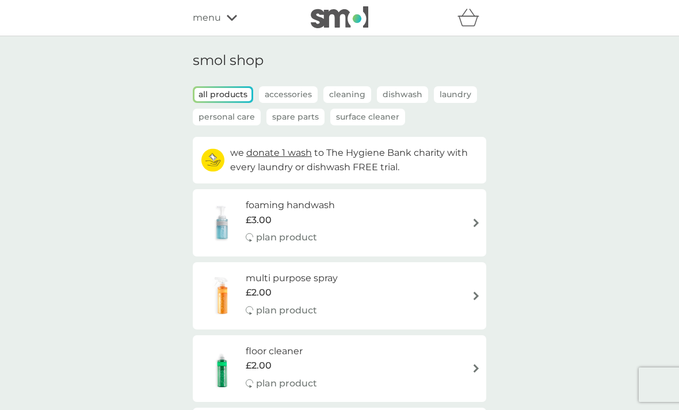  What do you see at coordinates (354, 160) in the screenshot?
I see `p: we to The Hygiene Bank charity with every laundry or dishwash FREE trial.` at bounding box center [354, 160].